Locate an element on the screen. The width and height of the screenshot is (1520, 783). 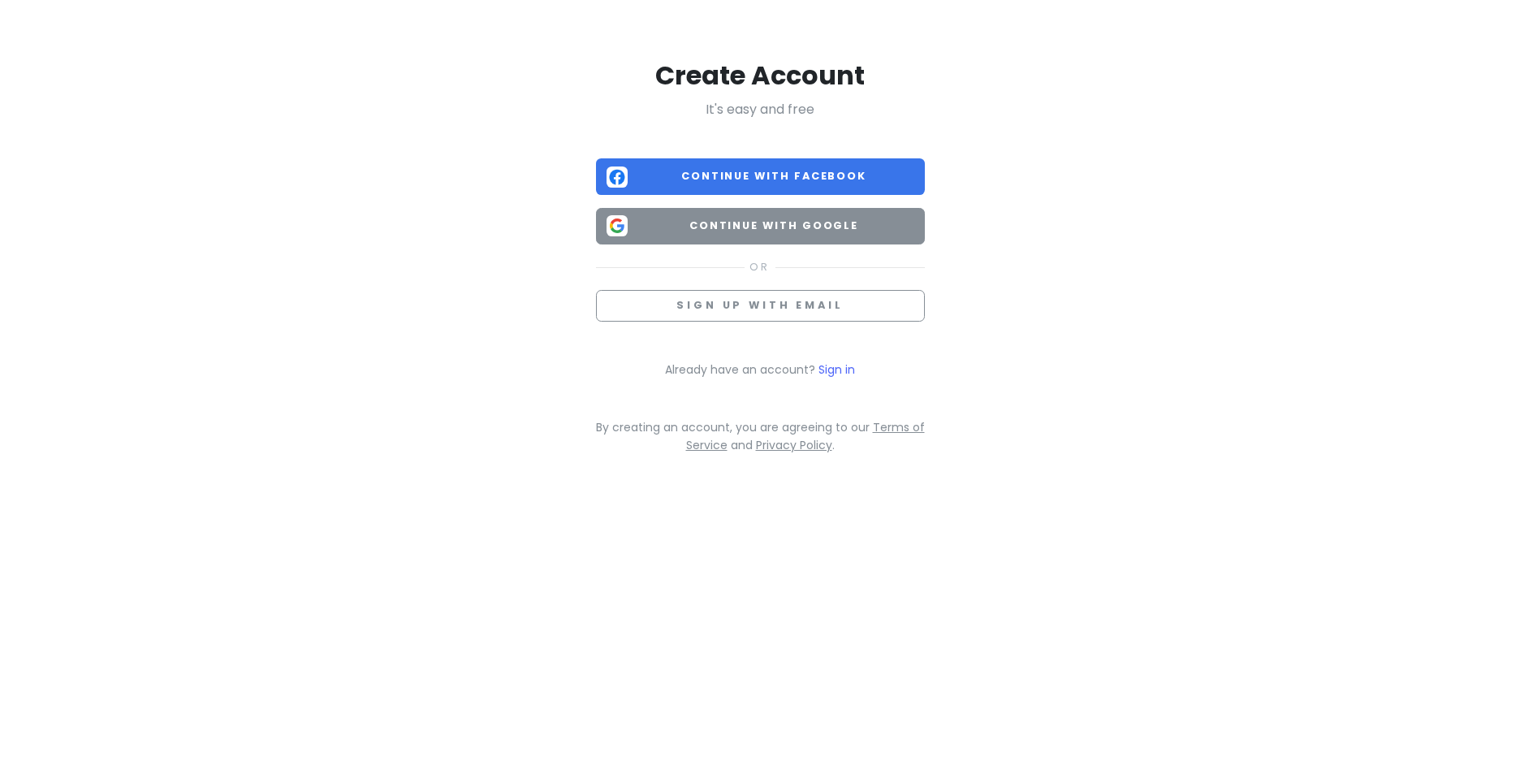
u: Terms of Service is located at coordinates (805, 436).